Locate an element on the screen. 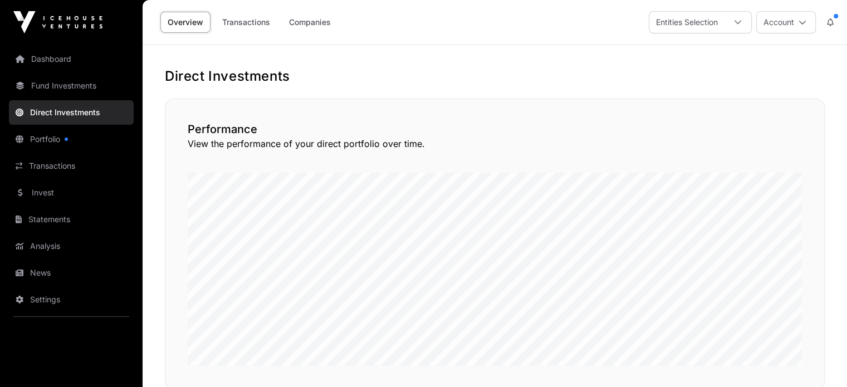  a: News is located at coordinates (71, 273).